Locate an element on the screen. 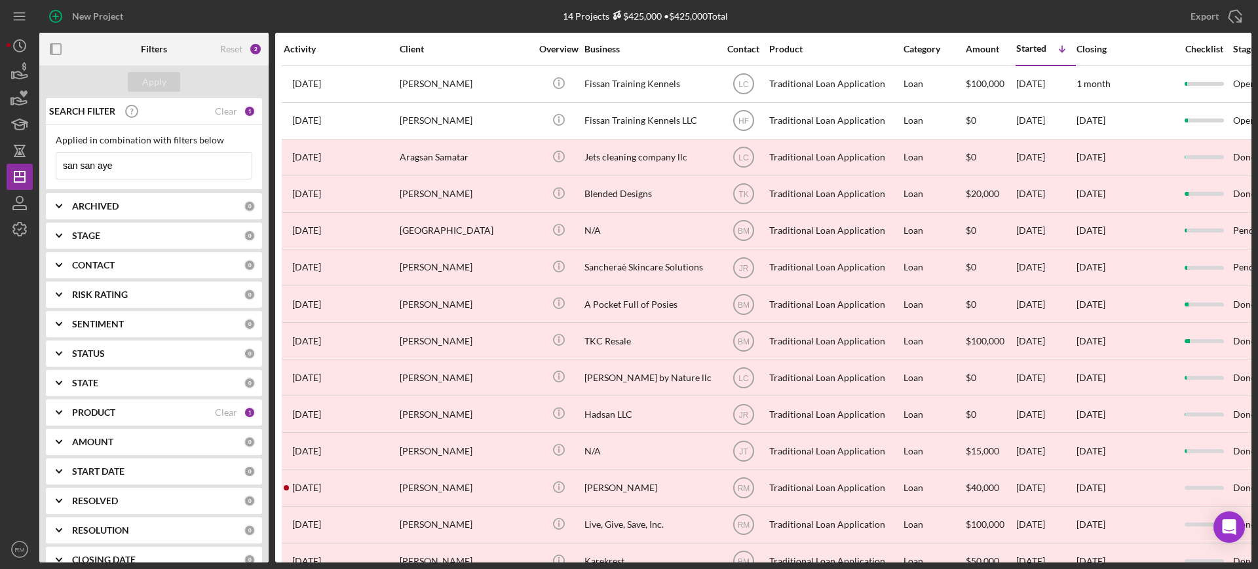 Image resolution: width=1258 pixels, height=569 pixels. div: Aragsan Samatar is located at coordinates (465, 157).